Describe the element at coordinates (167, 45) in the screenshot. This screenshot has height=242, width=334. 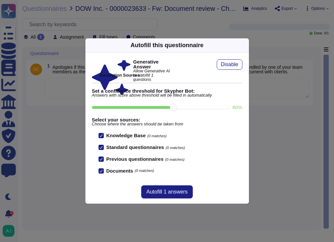
I see `div: Autofill this questionnaire` at that location.